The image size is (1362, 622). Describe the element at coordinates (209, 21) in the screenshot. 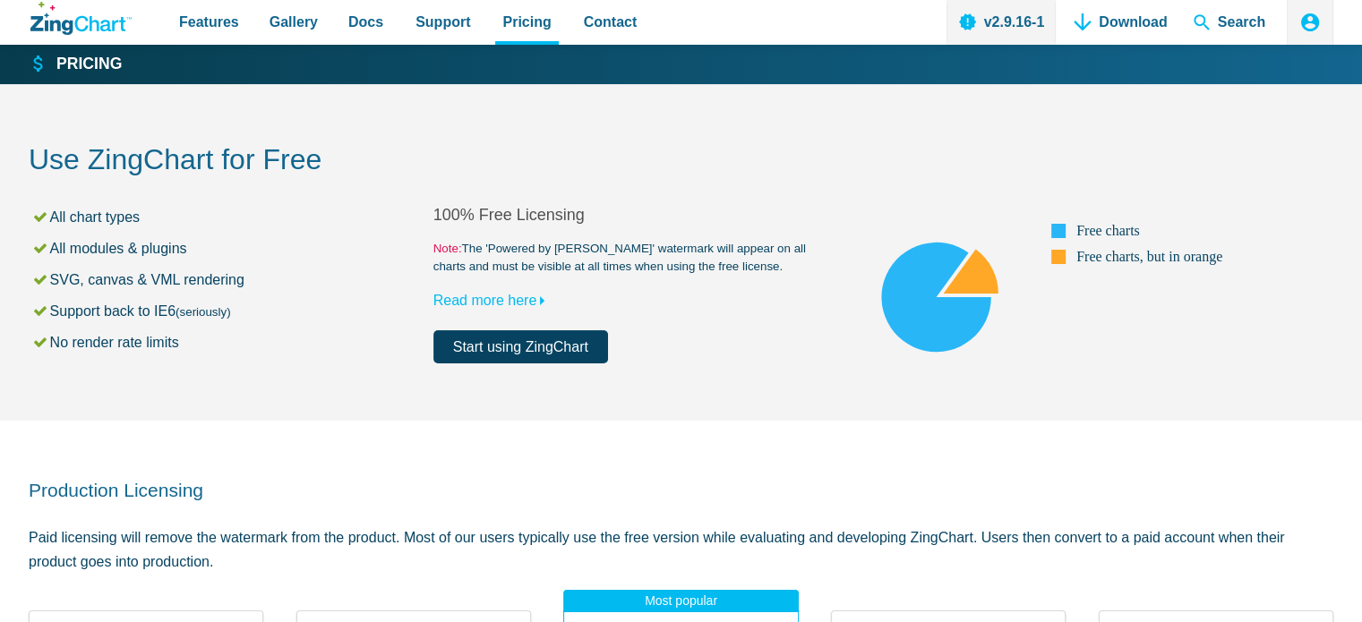

I see `span: Features` at that location.